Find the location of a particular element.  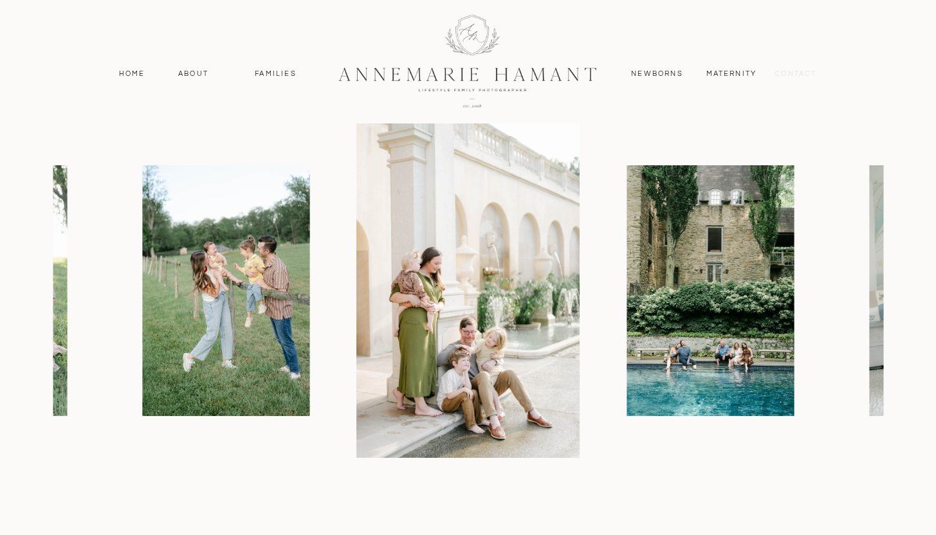

a: contact is located at coordinates (795, 74).